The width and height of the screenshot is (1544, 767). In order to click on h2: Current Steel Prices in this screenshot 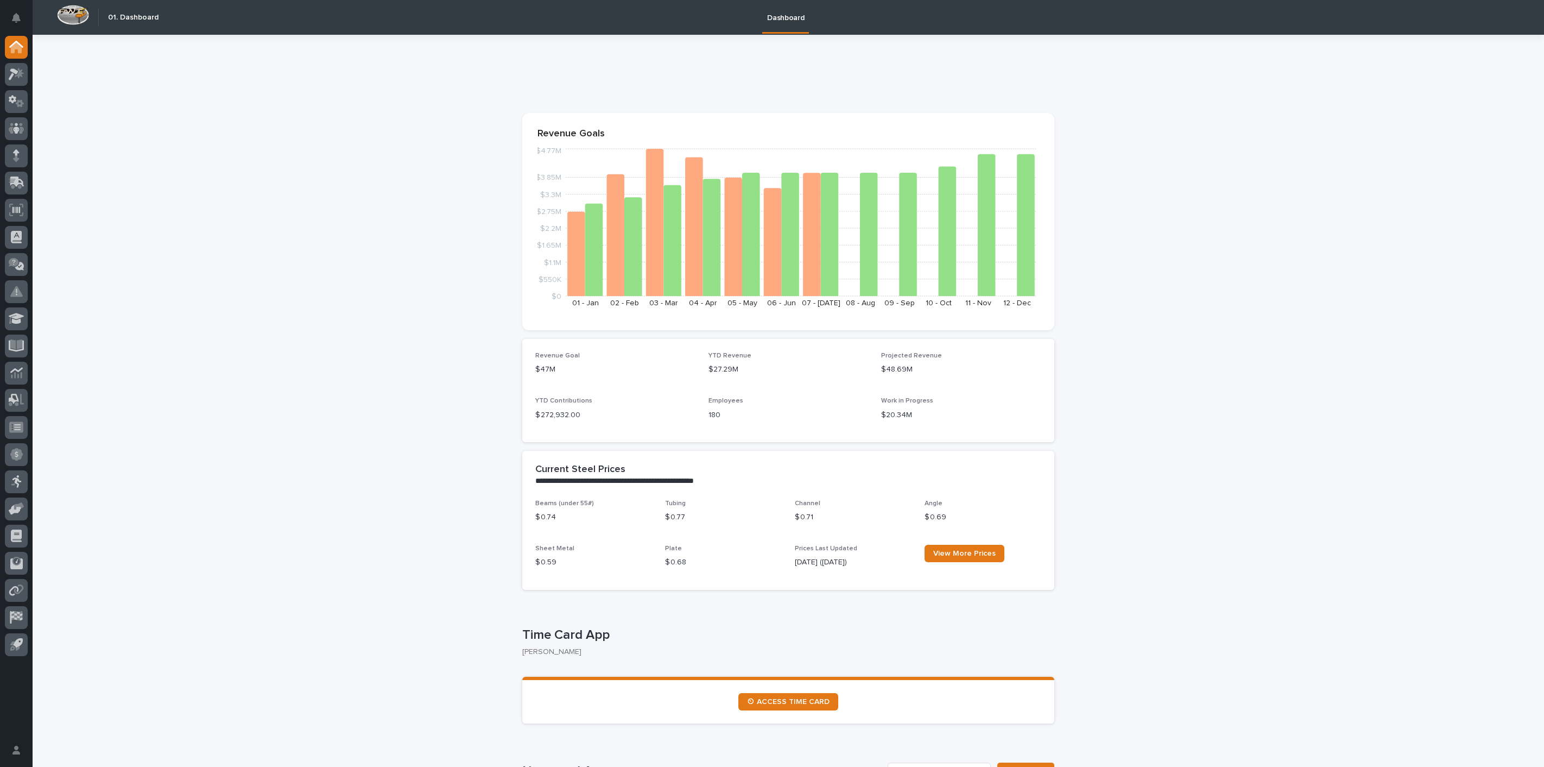, I will do `click(580, 470)`.